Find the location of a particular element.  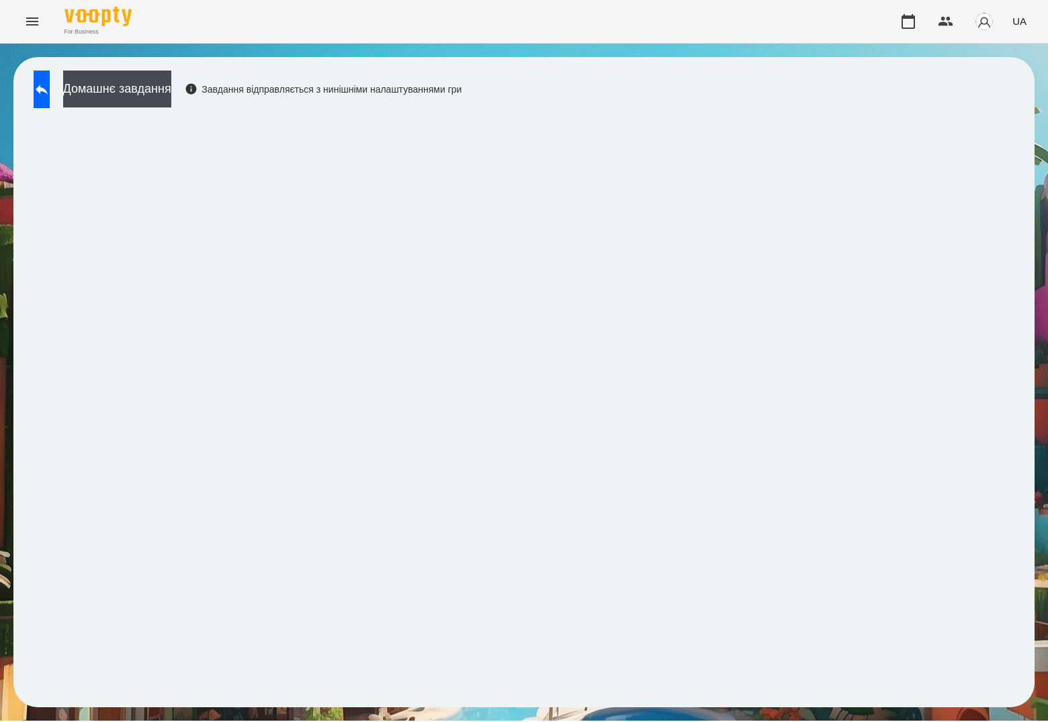

span: For Business is located at coordinates (98, 32).